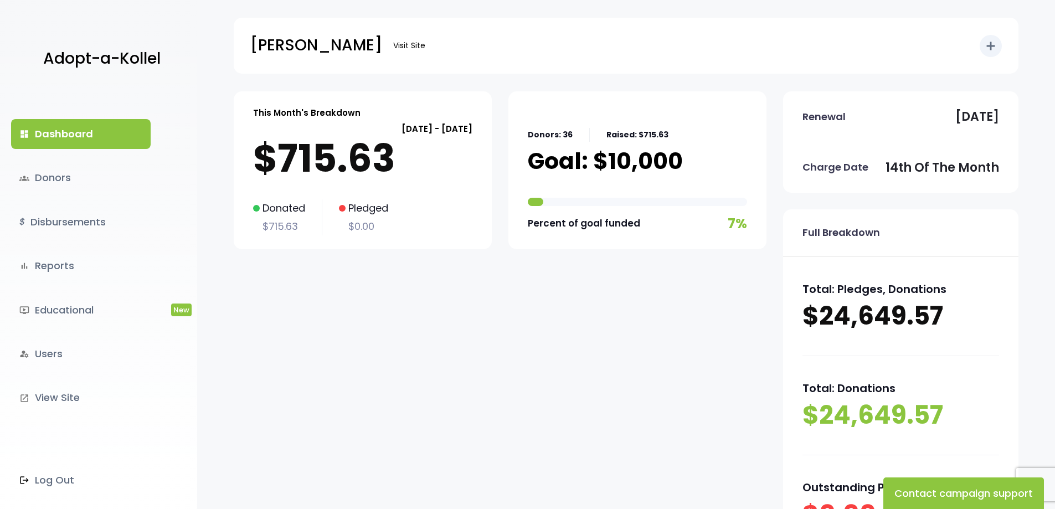 The height and width of the screenshot is (509, 1055). What do you see at coordinates (841, 233) in the screenshot?
I see `p: Full Breakdown` at bounding box center [841, 233].